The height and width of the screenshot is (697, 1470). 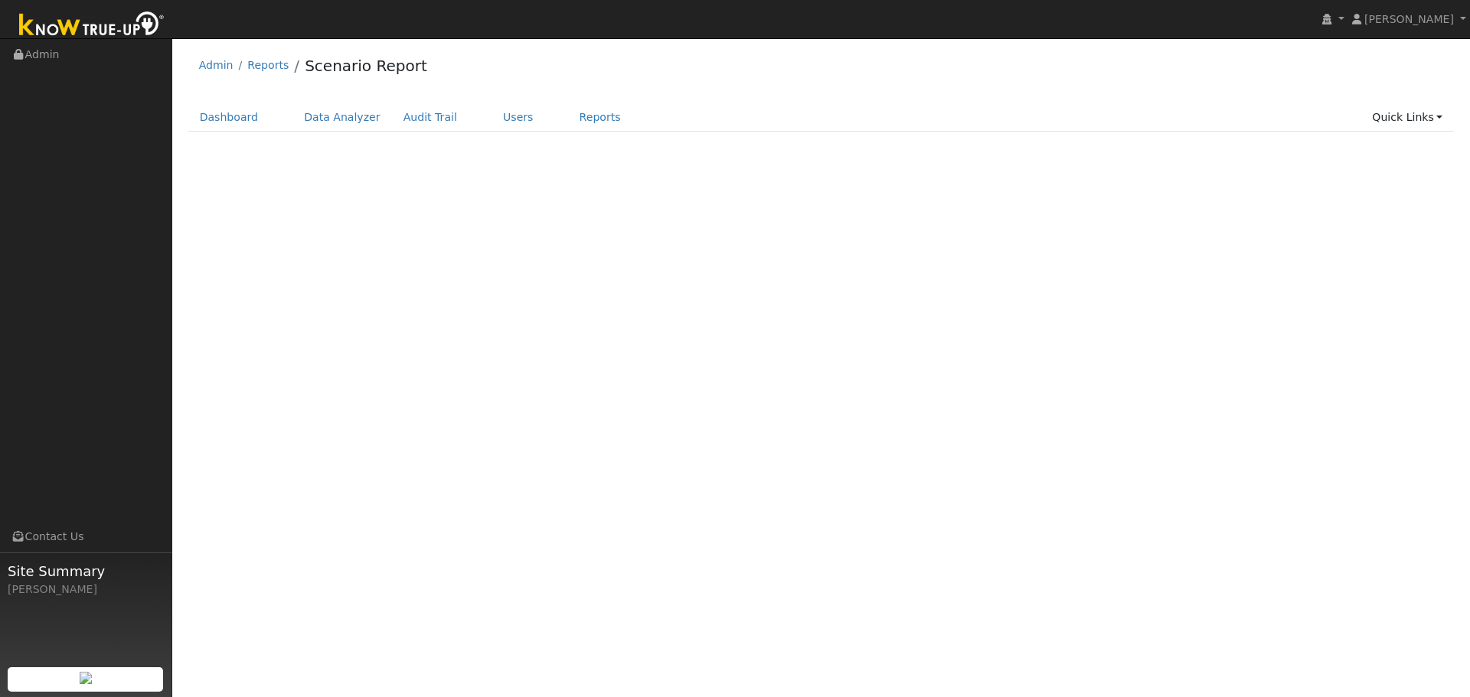 What do you see at coordinates (86, 678) in the screenshot?
I see `img: retrieve` at bounding box center [86, 678].